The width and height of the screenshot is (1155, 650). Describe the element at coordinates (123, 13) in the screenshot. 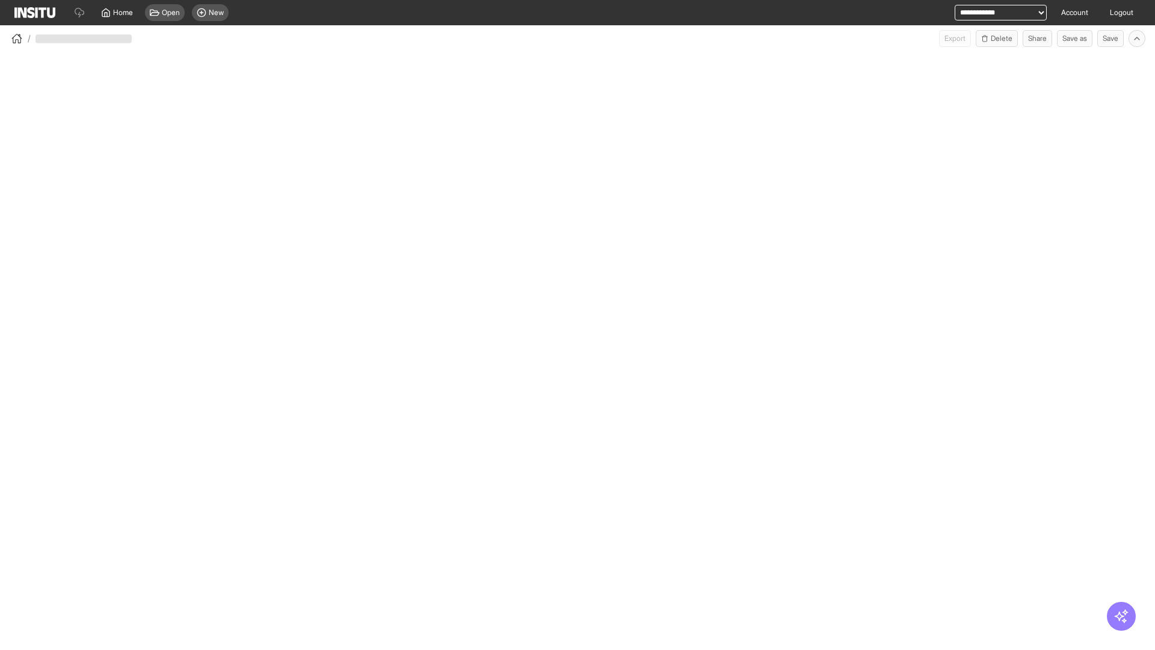

I see `span: Home` at that location.